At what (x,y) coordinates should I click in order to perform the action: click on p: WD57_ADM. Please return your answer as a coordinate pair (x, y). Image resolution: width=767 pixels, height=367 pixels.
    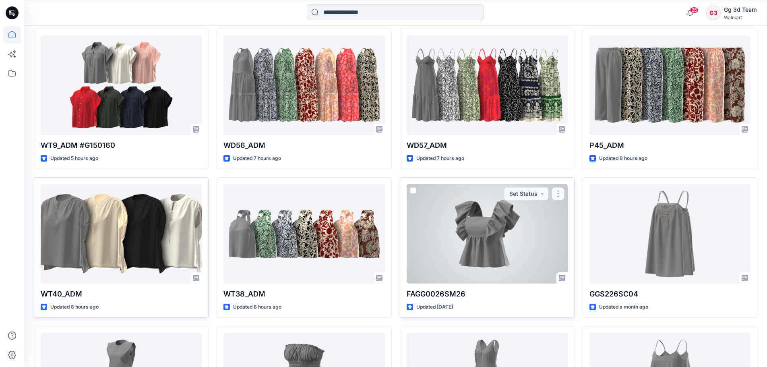
    Looking at the image, I should click on (487, 145).